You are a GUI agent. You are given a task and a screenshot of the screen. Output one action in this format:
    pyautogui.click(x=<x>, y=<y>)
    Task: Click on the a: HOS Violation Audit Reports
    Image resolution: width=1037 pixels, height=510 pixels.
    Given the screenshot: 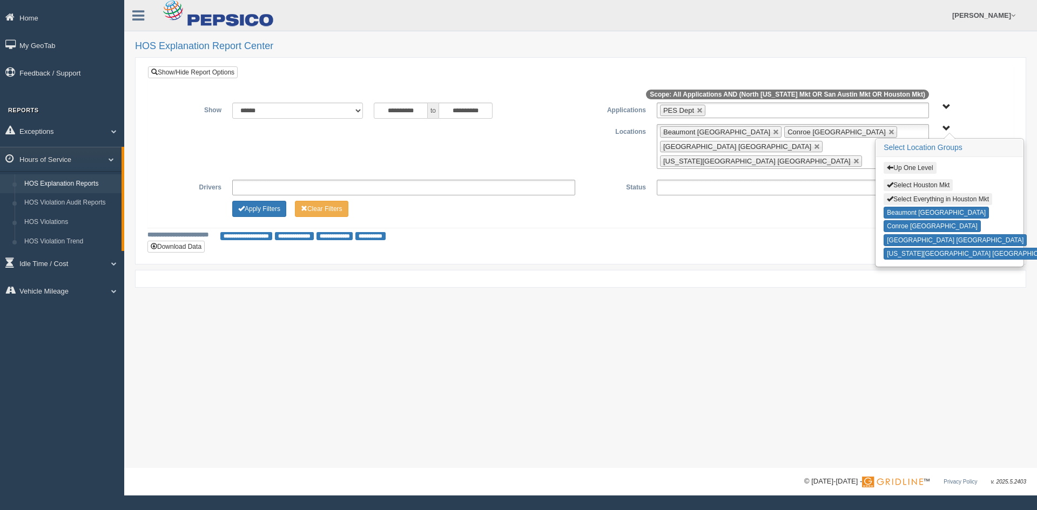 What is the action you would take?
    pyautogui.click(x=70, y=203)
    